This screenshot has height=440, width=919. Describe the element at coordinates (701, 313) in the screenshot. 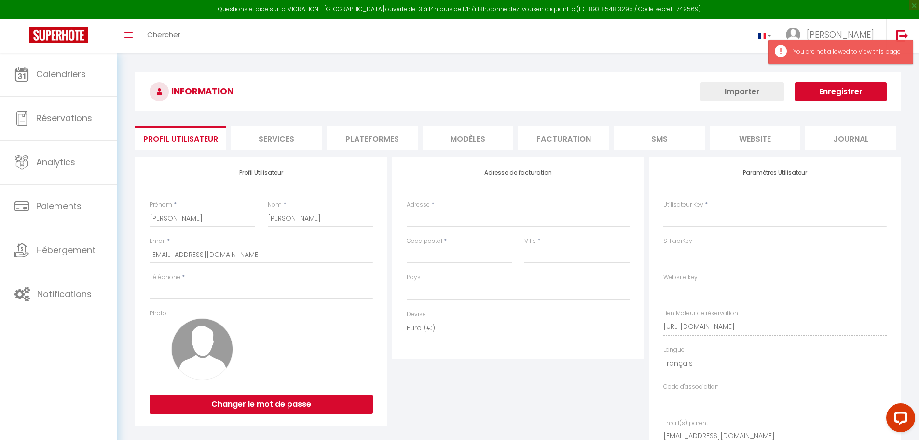

I see `label: Lien Moteur de réservation` at that location.